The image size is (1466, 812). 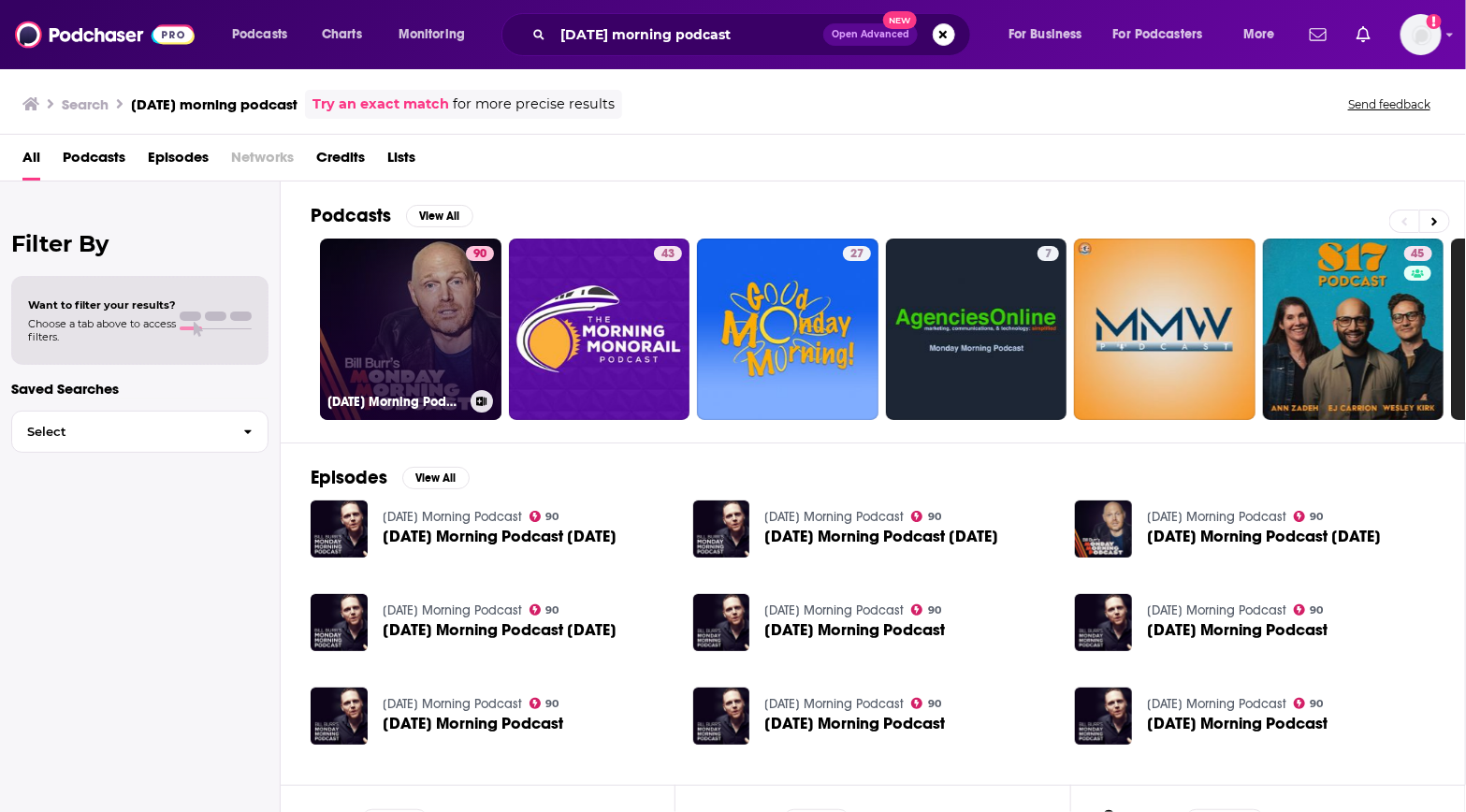 I want to click on button: View All, so click(x=440, y=216).